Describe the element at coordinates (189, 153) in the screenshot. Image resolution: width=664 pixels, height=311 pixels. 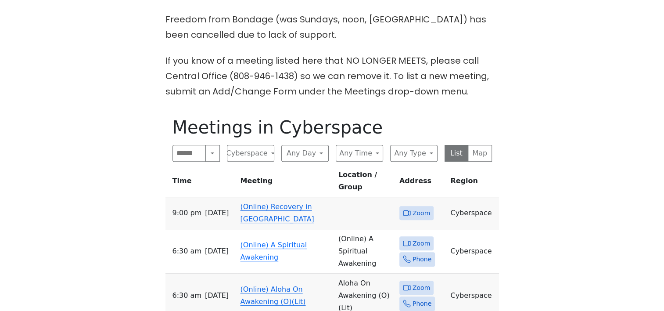
I see `input: Search` at that location.